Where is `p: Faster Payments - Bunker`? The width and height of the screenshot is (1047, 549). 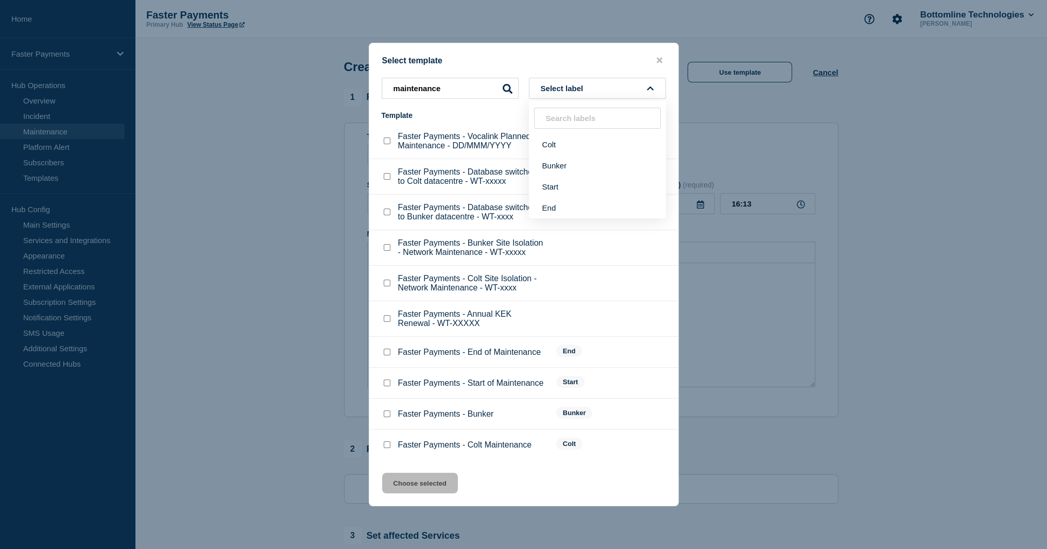
p: Faster Payments - Bunker is located at coordinates (446, 414).